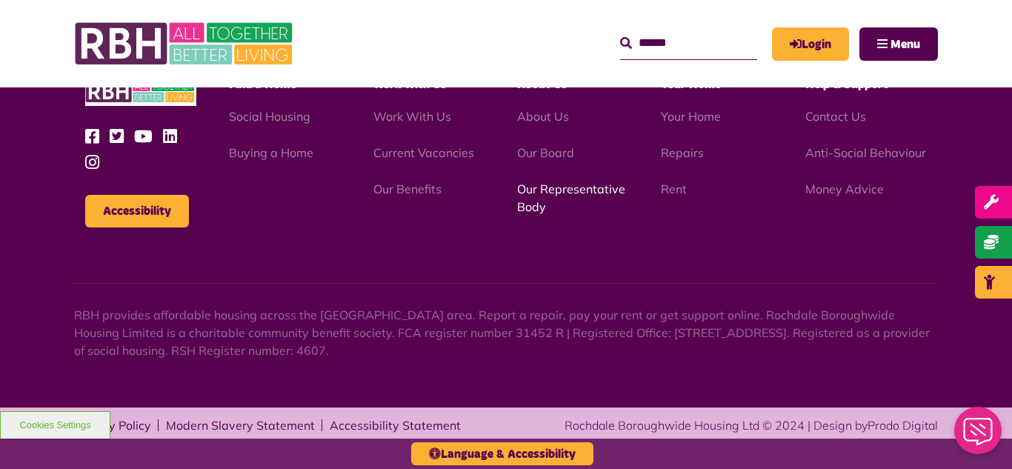 Image resolution: width=1012 pixels, height=469 pixels. What do you see at coordinates (844, 189) in the screenshot?
I see `a: Money Advice` at bounding box center [844, 189].